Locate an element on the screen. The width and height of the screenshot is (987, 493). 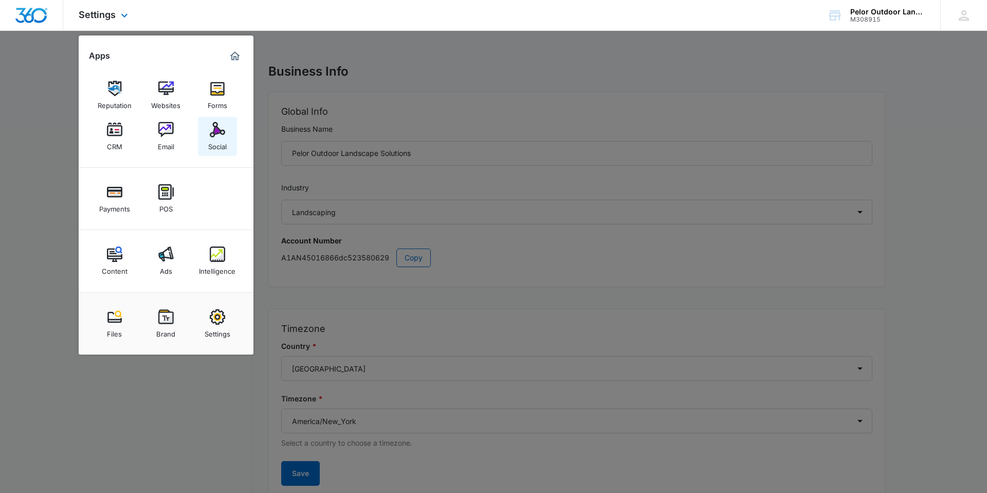
div: Payments is located at coordinates (115, 206).